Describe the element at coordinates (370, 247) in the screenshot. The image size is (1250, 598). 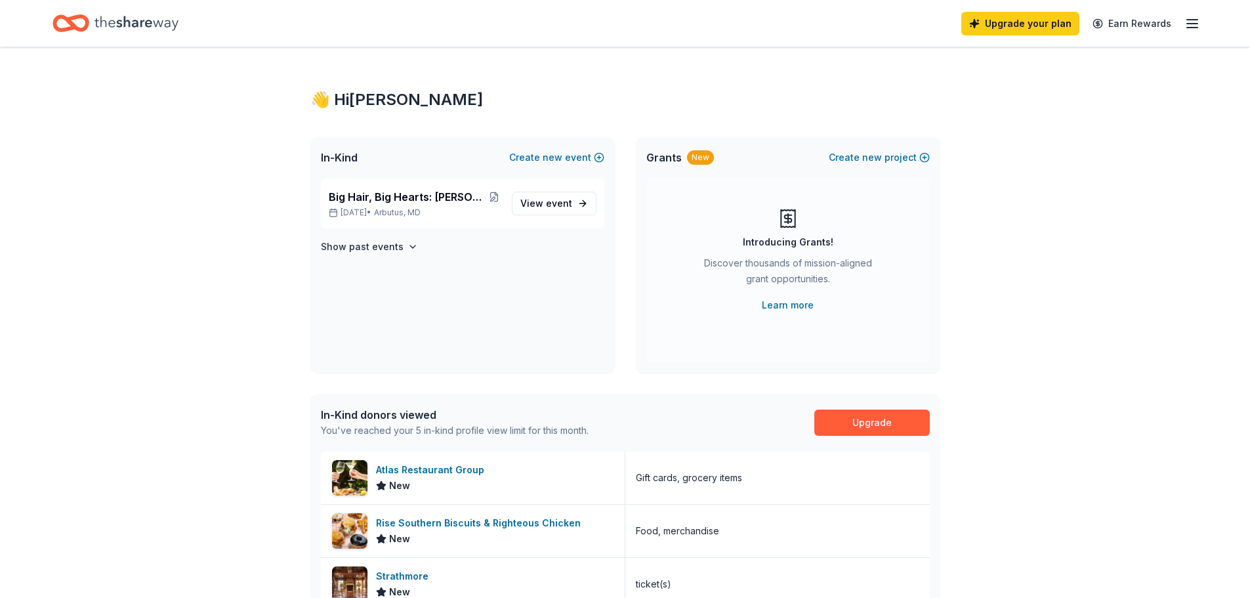
I see `button: Show past events` at that location.